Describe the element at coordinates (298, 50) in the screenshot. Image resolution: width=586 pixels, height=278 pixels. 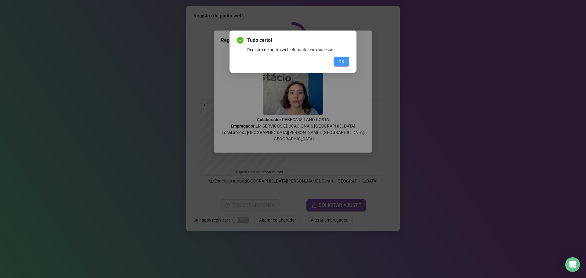
I see `div: Registro de ponto web efetuado com sucesso.` at that location.